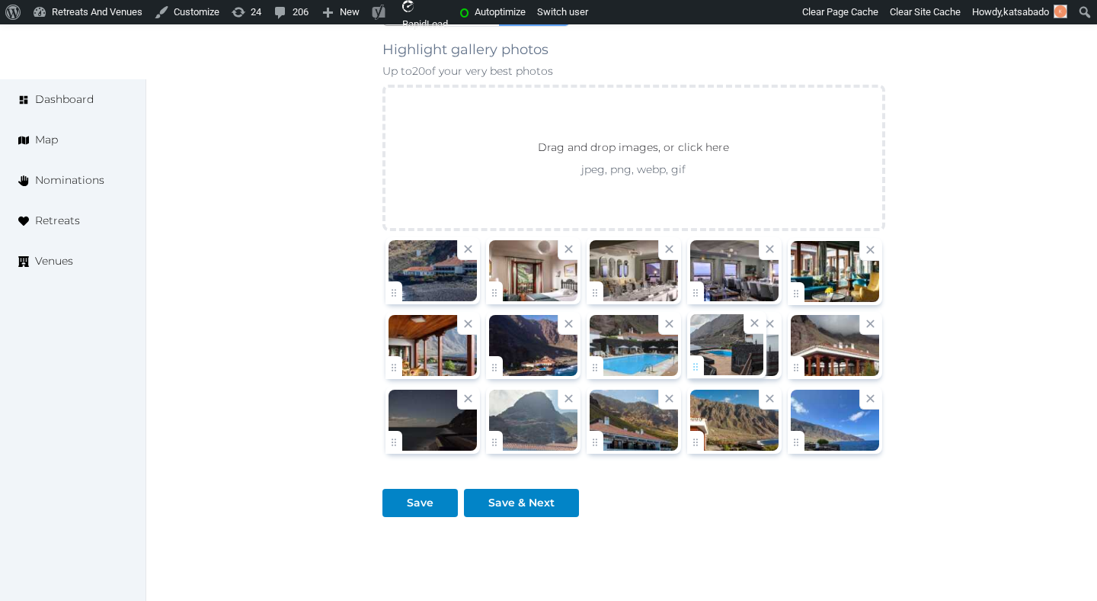 The image size is (1097, 601). I want to click on p: jpeg, png, webp, gif, so click(633, 169).